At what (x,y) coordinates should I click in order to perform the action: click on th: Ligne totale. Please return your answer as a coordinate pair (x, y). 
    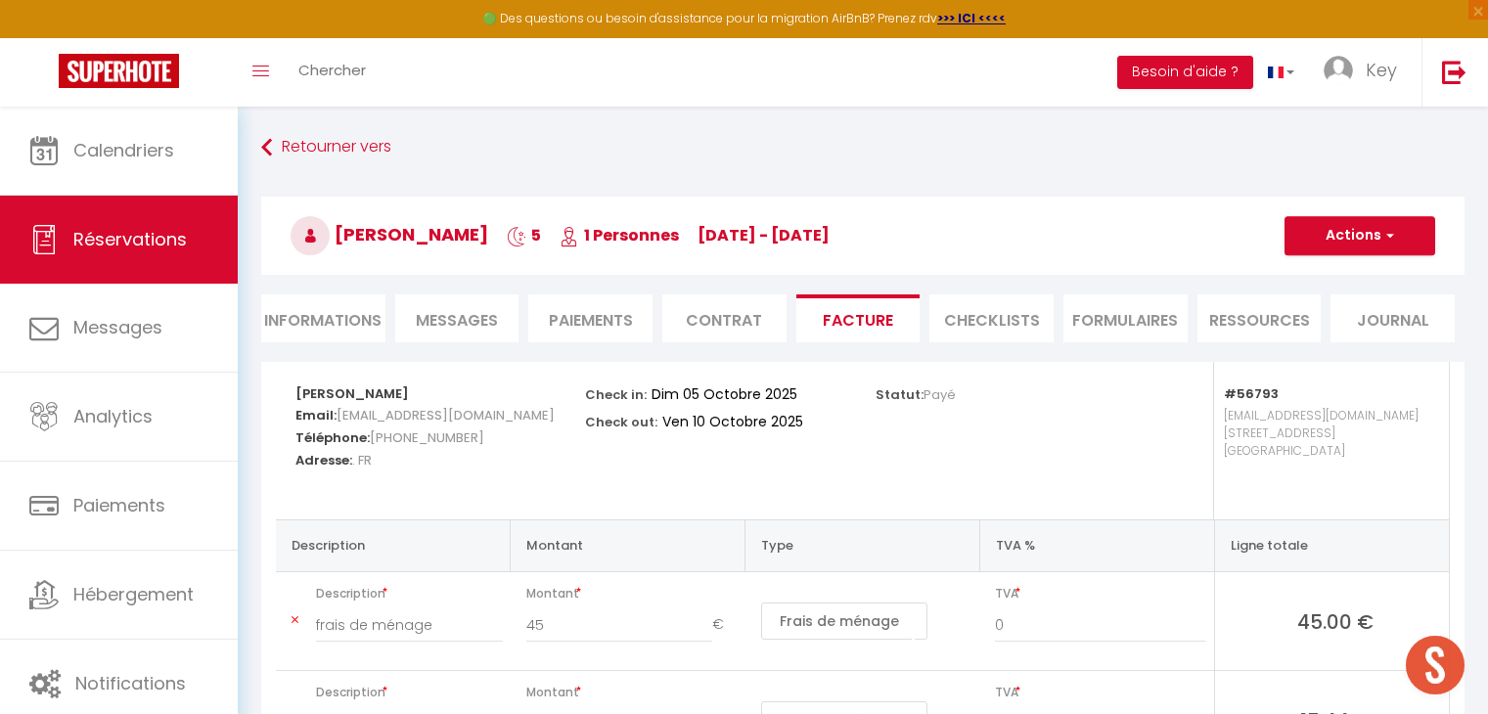
    Looking at the image, I should click on (1331, 545).